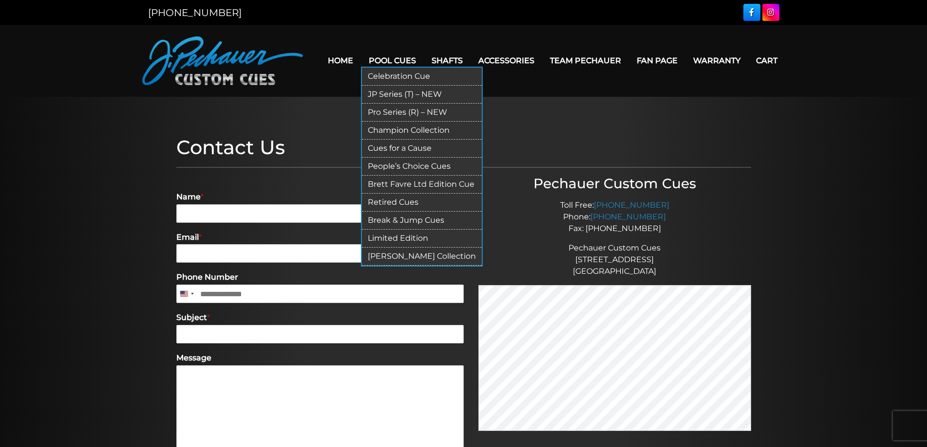 This screenshot has width=927, height=447. I want to click on a: Warranty, so click(716, 60).